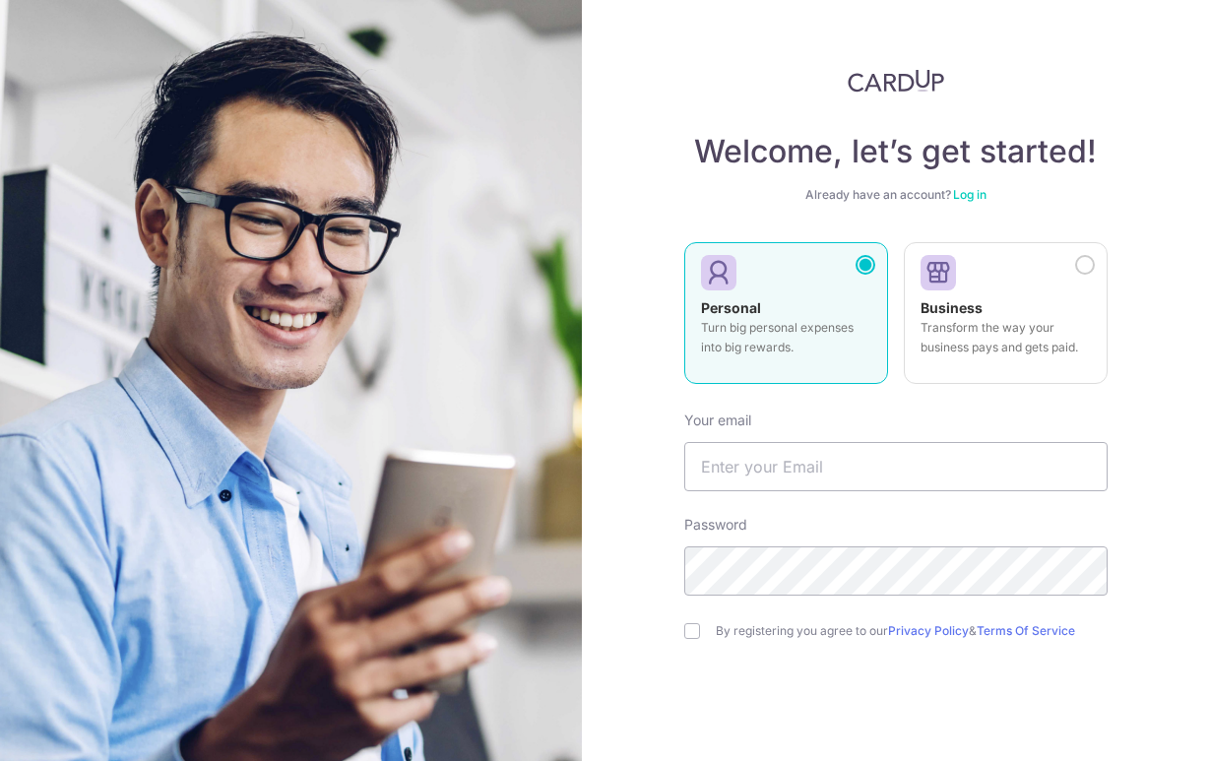  Describe the element at coordinates (785, 338) in the screenshot. I see `p: Turn big personal expenses into big rewards.` at that location.